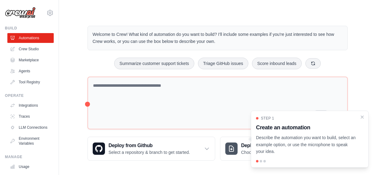 The width and height of the screenshot is (376, 175). What do you see at coordinates (154, 63) in the screenshot?
I see `button: Summarize customer support tickets` at bounding box center [154, 63].